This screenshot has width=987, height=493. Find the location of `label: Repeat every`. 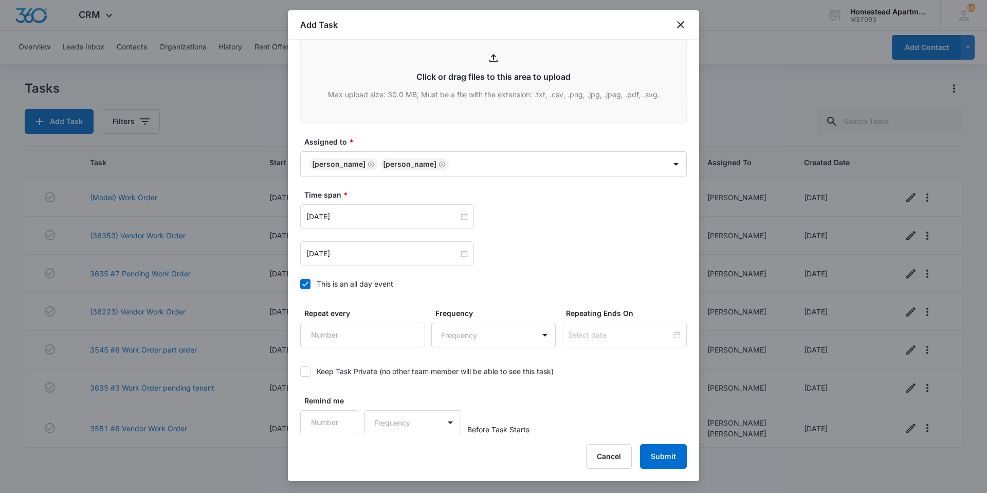

label: Repeat every is located at coordinates (367, 313).